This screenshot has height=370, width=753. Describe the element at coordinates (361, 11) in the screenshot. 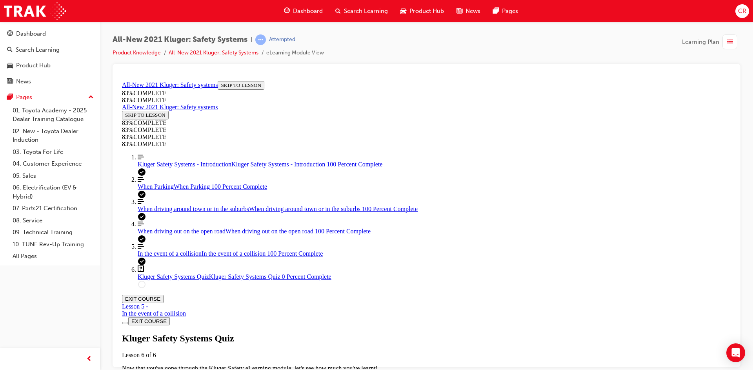

I see `a: search-iconSearch Learning` at that location.